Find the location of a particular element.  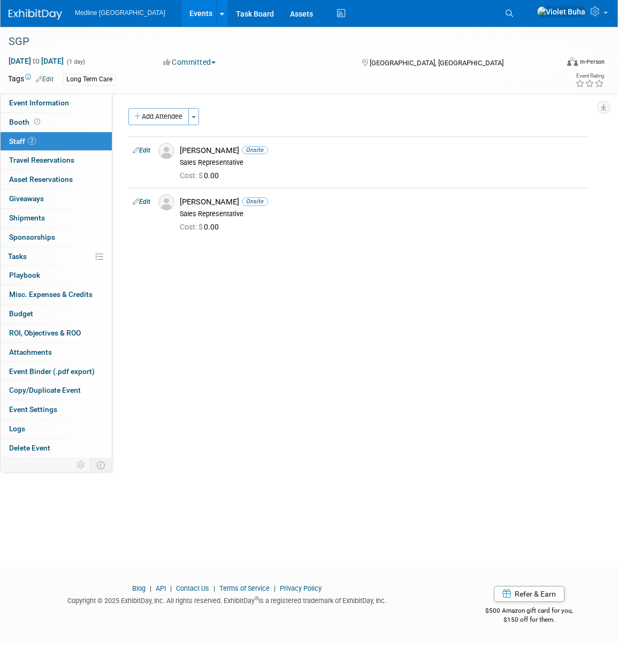

a: Attachments is located at coordinates (56, 352).